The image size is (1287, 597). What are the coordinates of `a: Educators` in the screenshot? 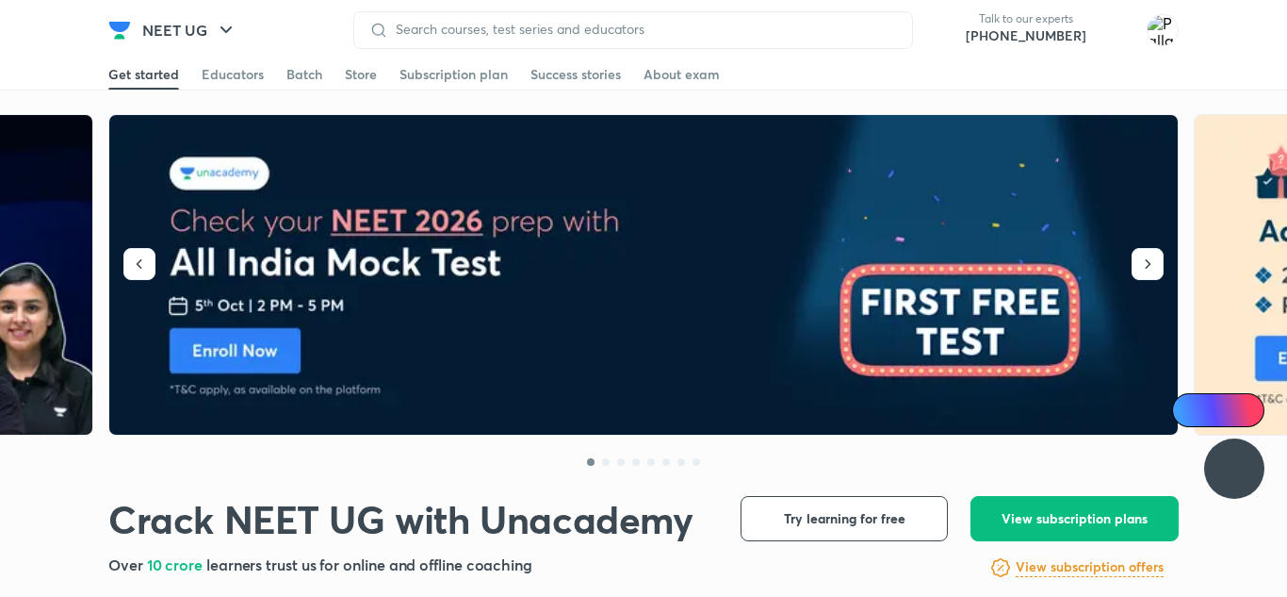 It's located at (233, 74).